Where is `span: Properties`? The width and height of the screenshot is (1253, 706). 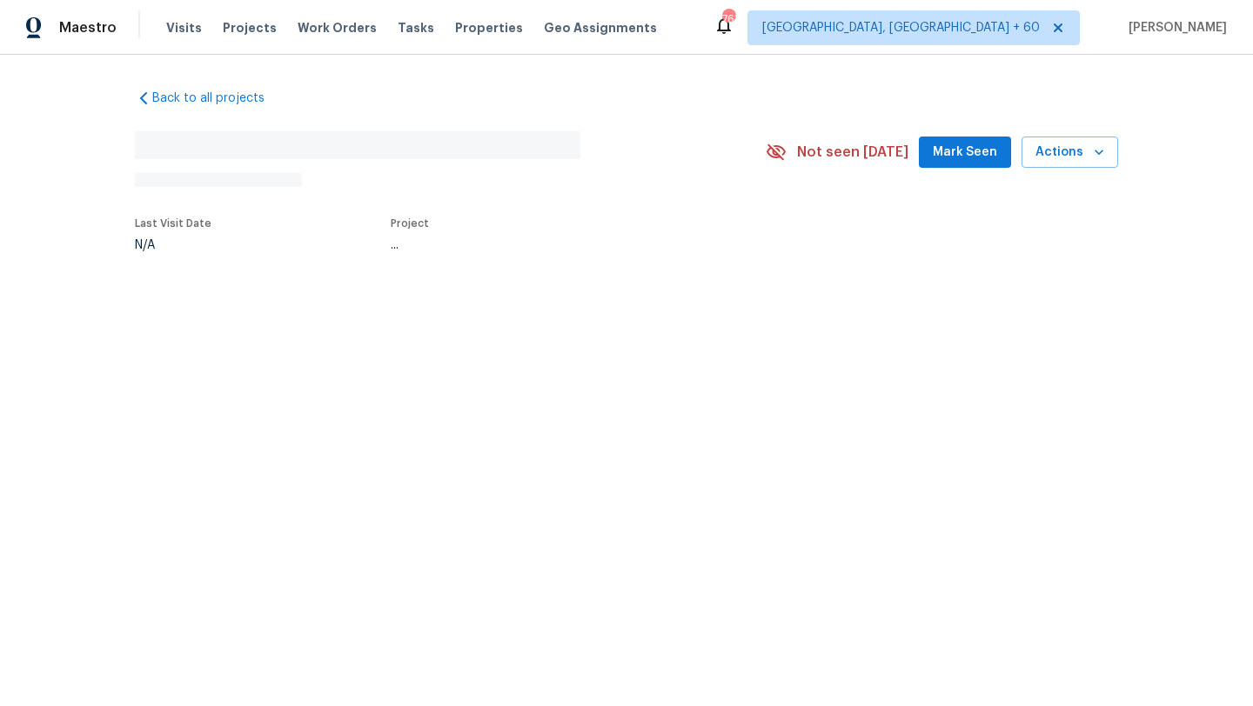 span: Properties is located at coordinates (489, 28).